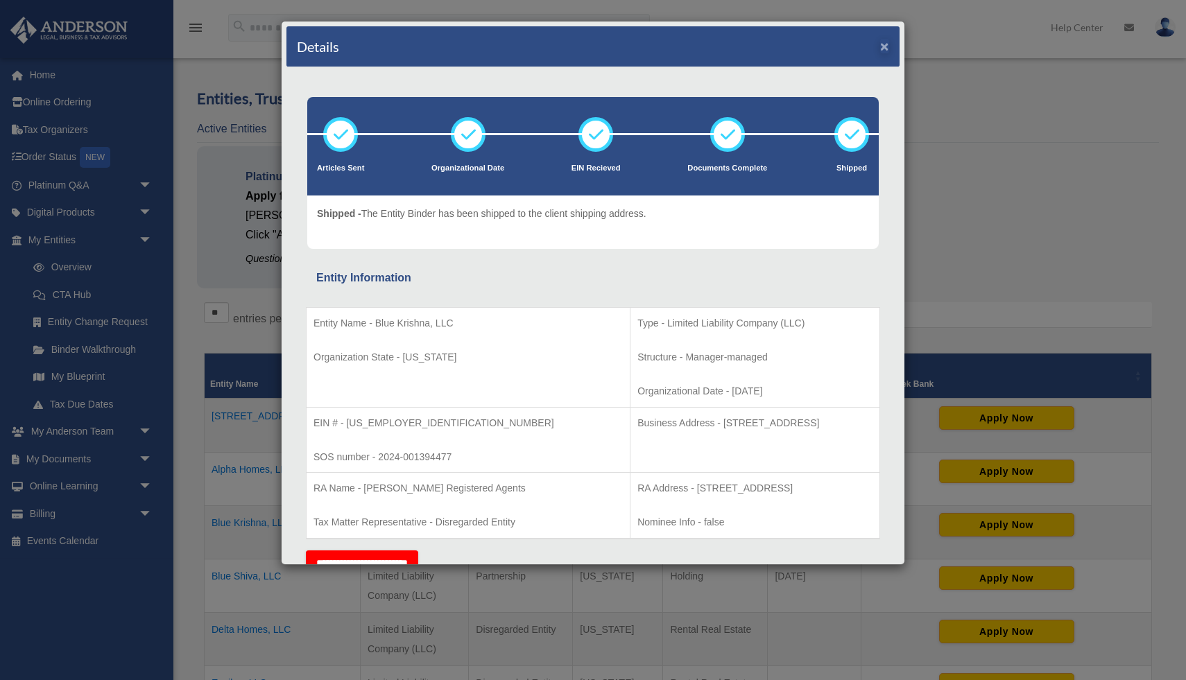 The image size is (1186, 680). Describe the element at coordinates (468, 522) in the screenshot. I see `p: Tax Matter Representative - Disregarded Entity` at that location.